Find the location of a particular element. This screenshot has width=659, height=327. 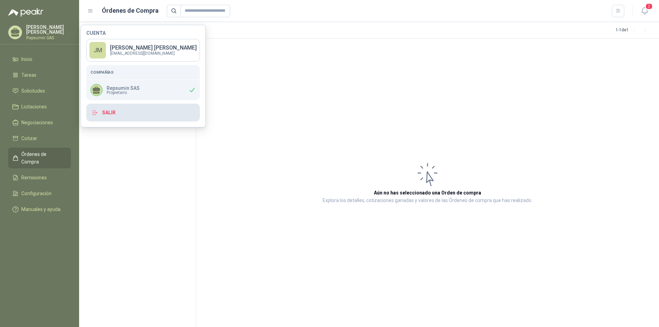

a: Solicitudes is located at coordinates (40, 91).